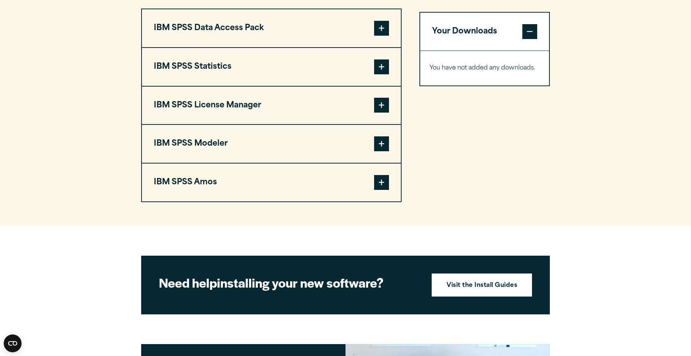 This screenshot has width=691, height=356. I want to click on h2: installing your new software?, so click(289, 282).